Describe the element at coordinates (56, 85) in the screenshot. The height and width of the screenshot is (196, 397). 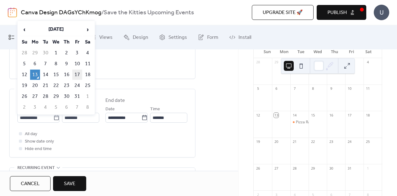
I see `td: 22` at that location.